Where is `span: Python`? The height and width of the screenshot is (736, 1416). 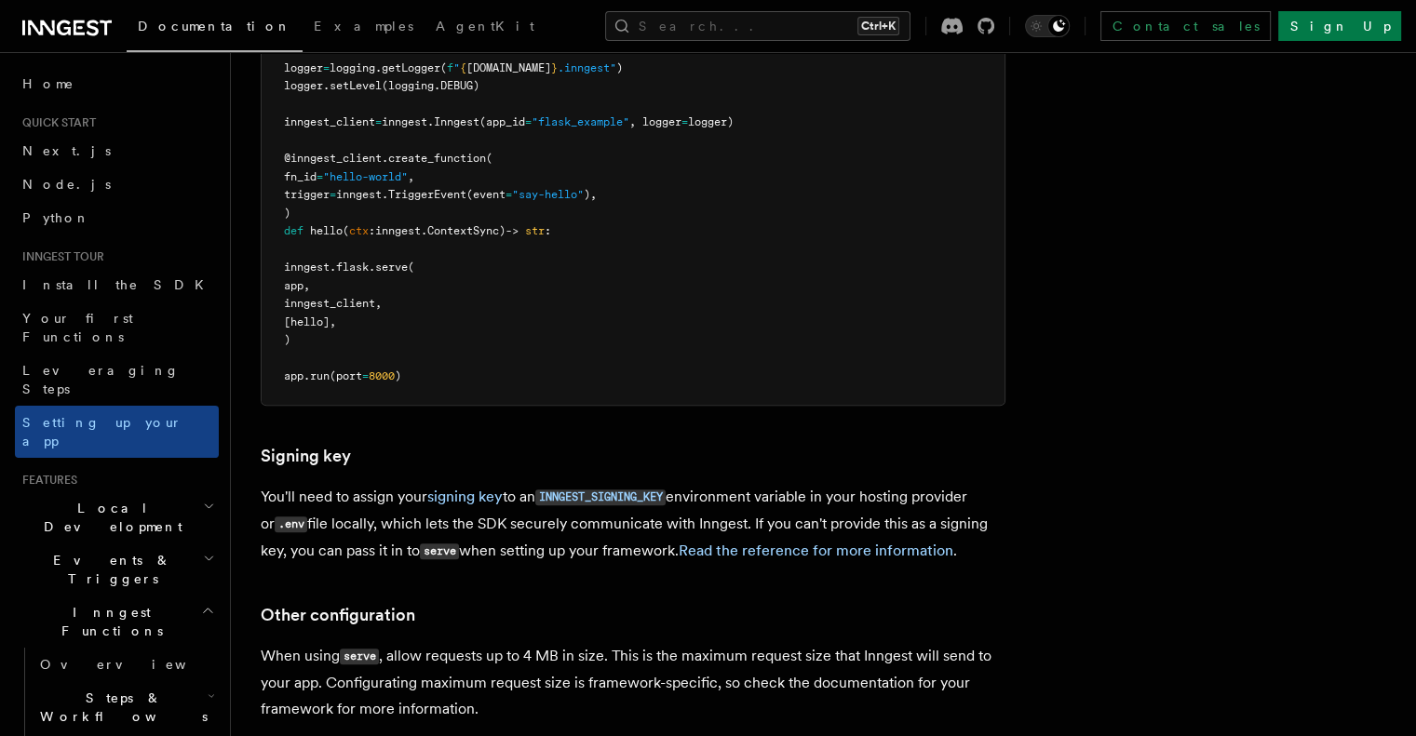 span: Python is located at coordinates (56, 218).